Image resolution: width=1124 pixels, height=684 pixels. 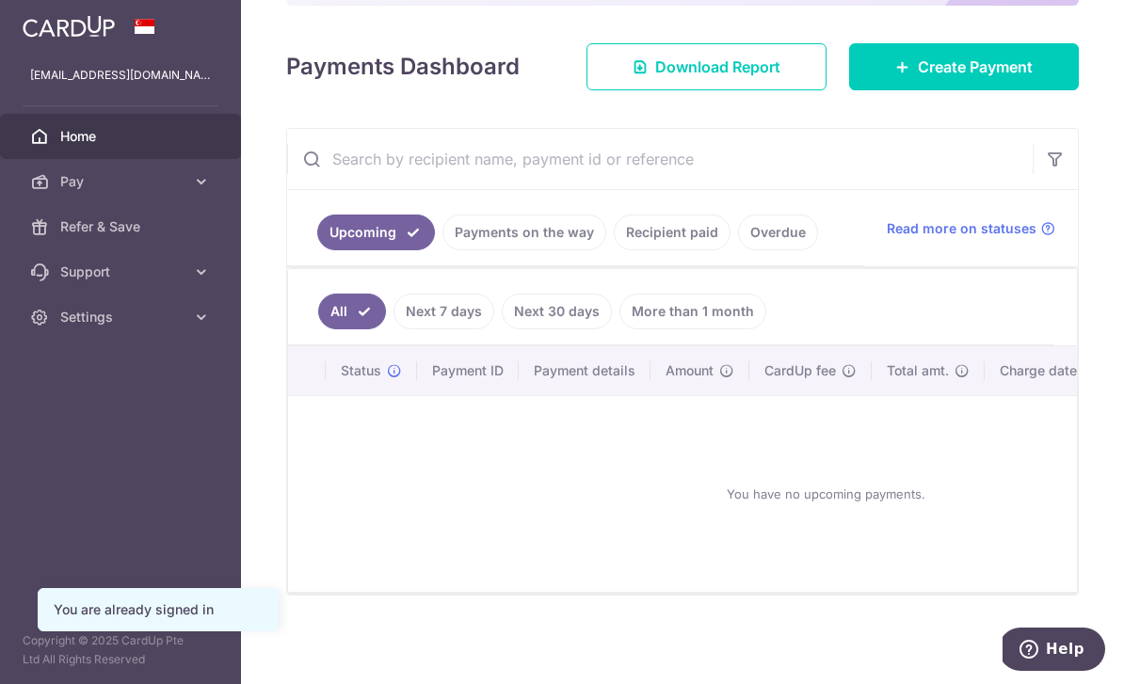 I want to click on th: Payment ID, so click(x=468, y=371).